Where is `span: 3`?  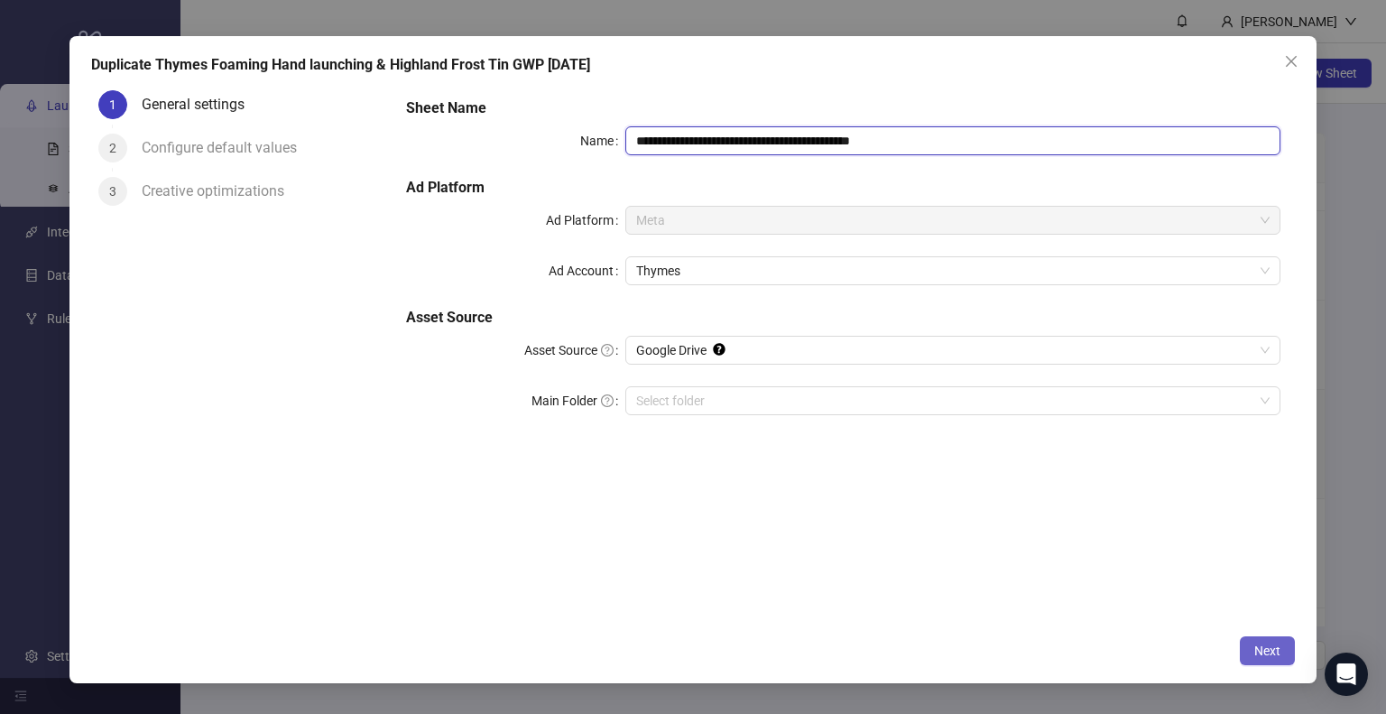
span: 3 is located at coordinates (113, 191).